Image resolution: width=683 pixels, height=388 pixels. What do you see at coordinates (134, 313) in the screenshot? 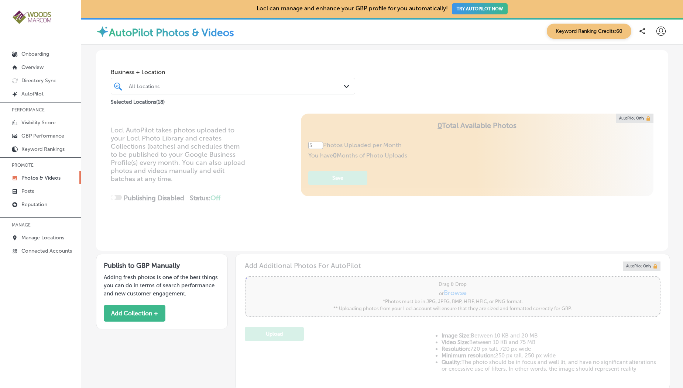
I see `button: Add Collection +` at bounding box center [134, 313].